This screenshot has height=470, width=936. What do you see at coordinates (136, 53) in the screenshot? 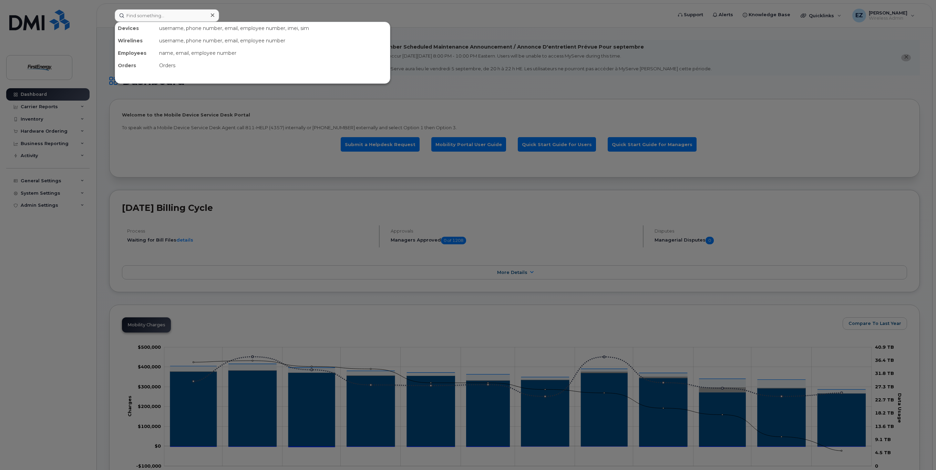
I see `div: Employees` at bounding box center [136, 53].